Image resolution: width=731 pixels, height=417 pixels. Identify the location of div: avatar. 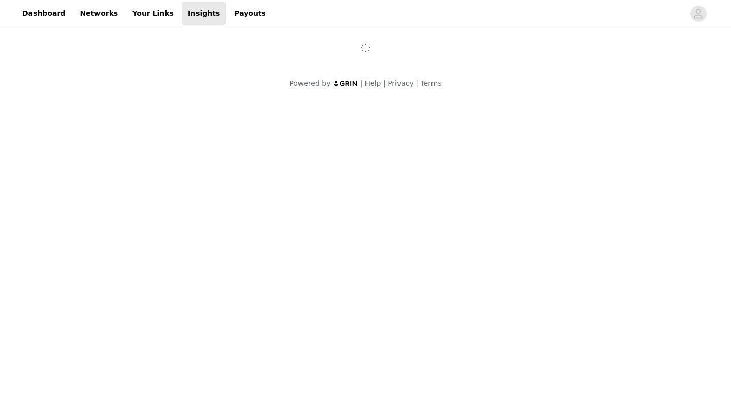
(698, 14).